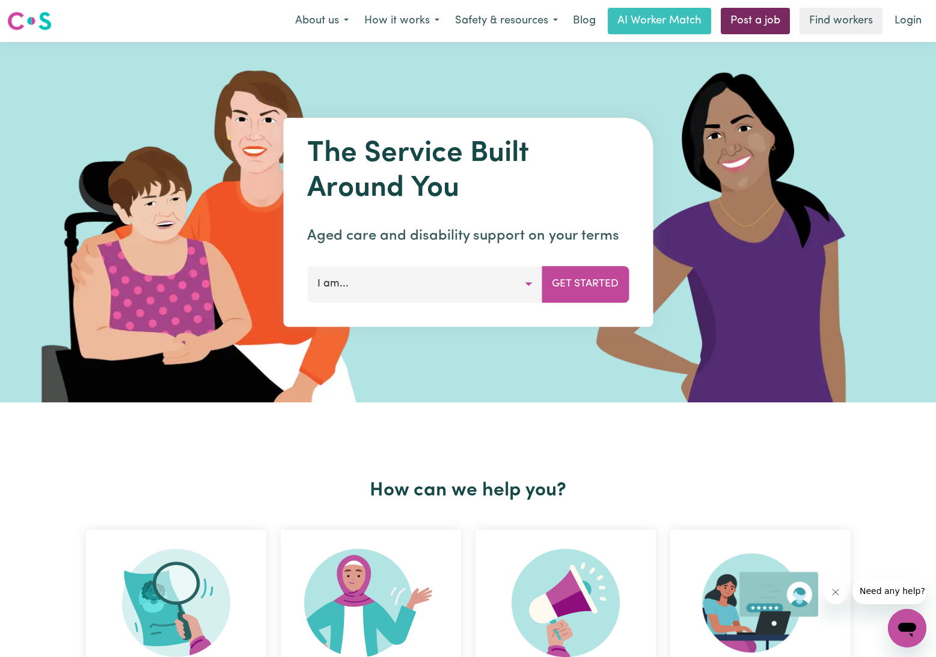 Image resolution: width=936 pixels, height=657 pixels. Describe the element at coordinates (468, 491) in the screenshot. I see `h2: How can we help you?` at that location.